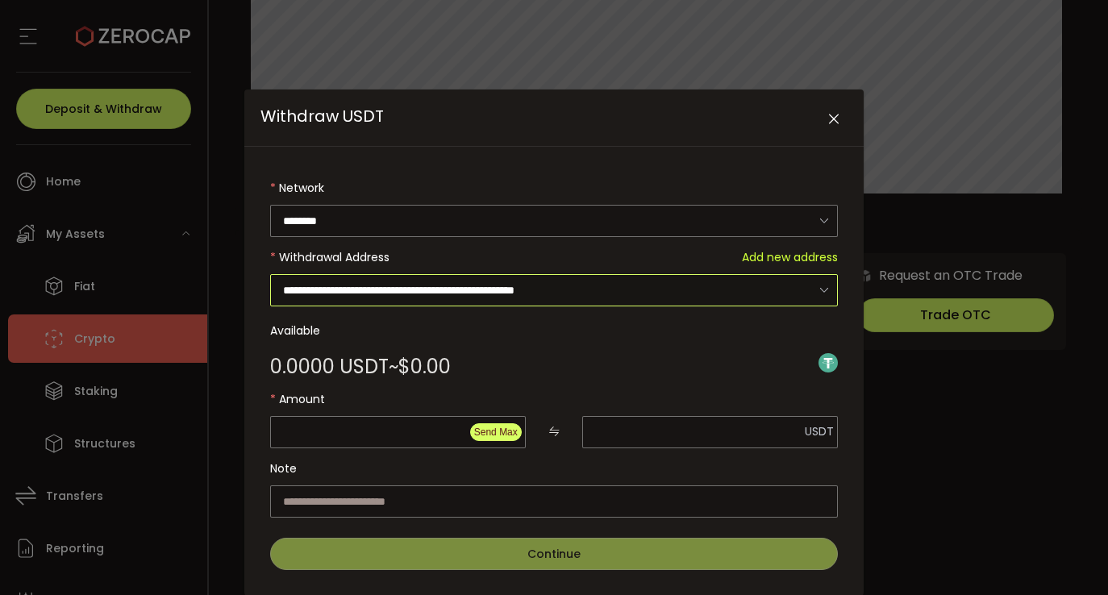 This screenshot has height=595, width=1108. I want to click on div: Chat Widget, so click(1068, 557).